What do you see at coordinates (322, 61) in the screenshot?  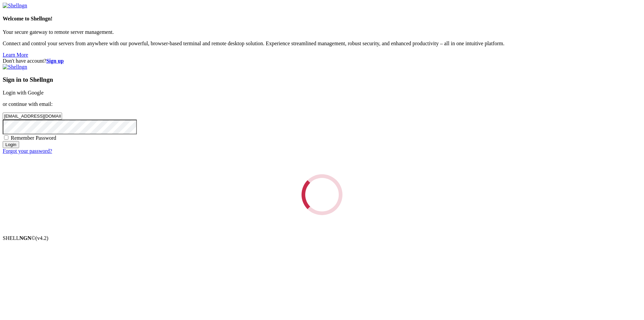 I see `div: Don't have account?` at bounding box center [322, 61].